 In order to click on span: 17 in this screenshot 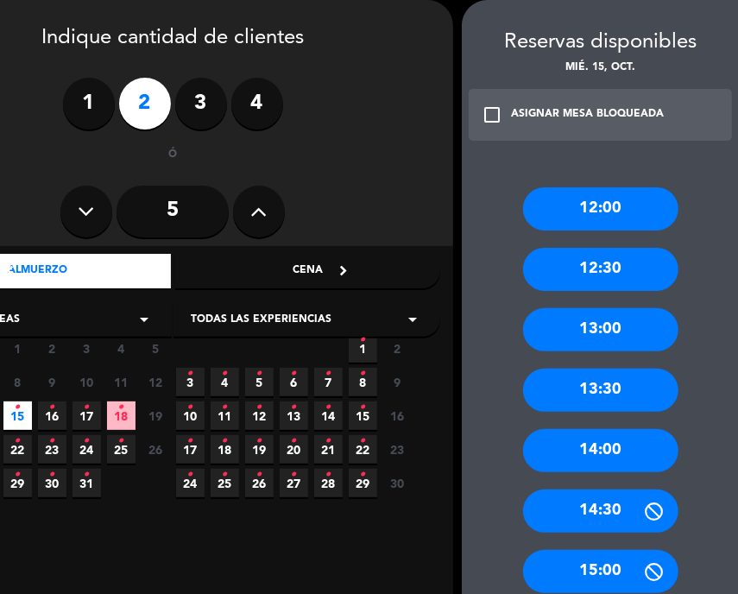, I will do `click(86, 415)`.